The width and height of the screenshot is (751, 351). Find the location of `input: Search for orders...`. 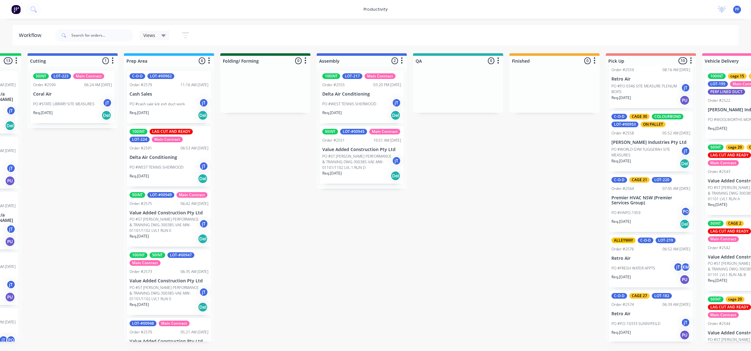

input: Search for orders... is located at coordinates (102, 35).